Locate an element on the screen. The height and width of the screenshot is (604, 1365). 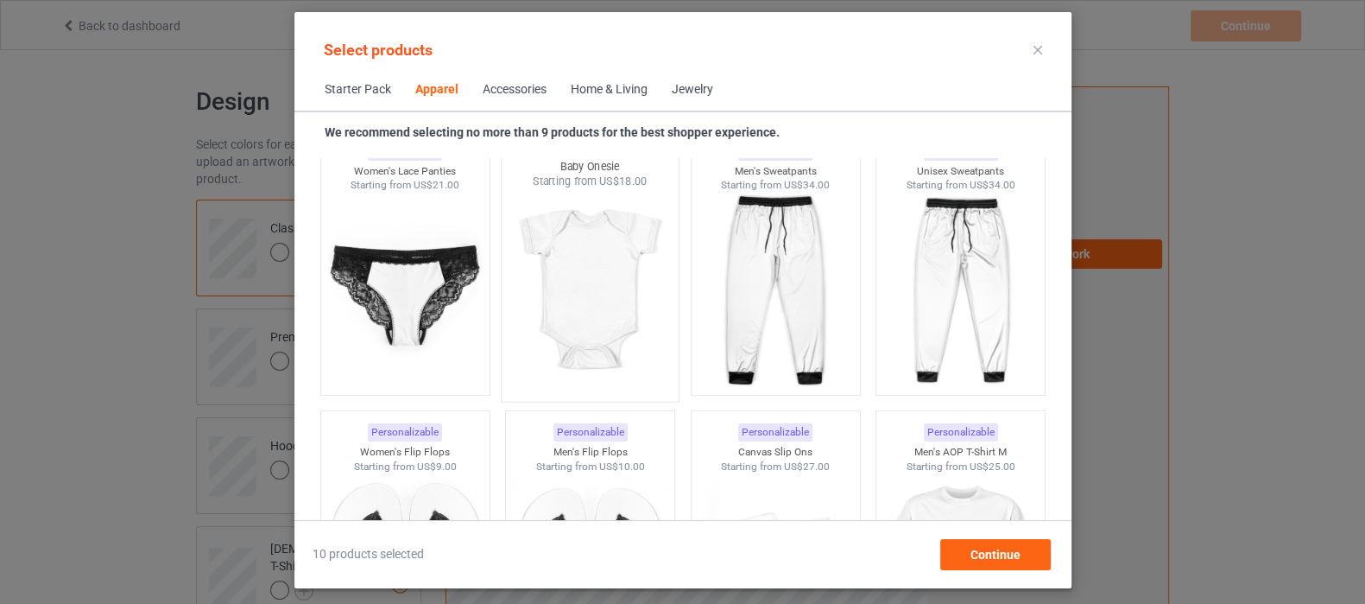
div: Continue is located at coordinates (995, 554).